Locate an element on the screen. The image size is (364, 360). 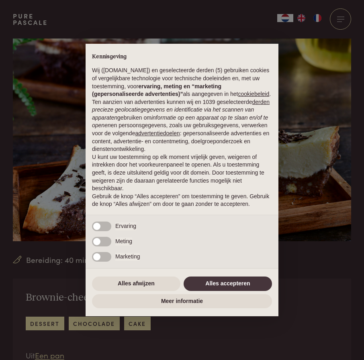
em: informatie op een apparaat op te slaan en/of te openen is located at coordinates (180, 122).